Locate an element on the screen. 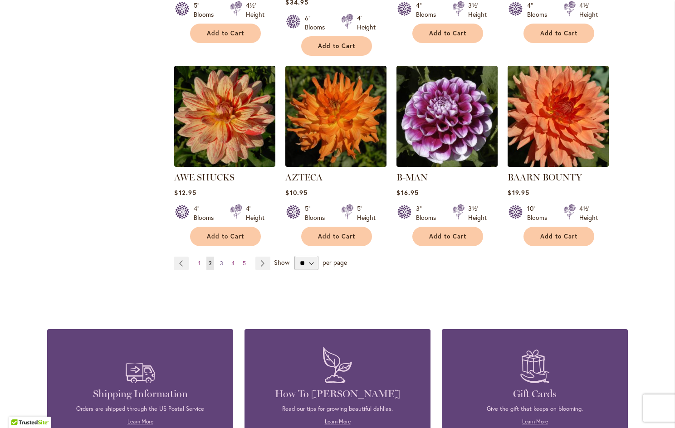  a: 3 is located at coordinates (221, 263).